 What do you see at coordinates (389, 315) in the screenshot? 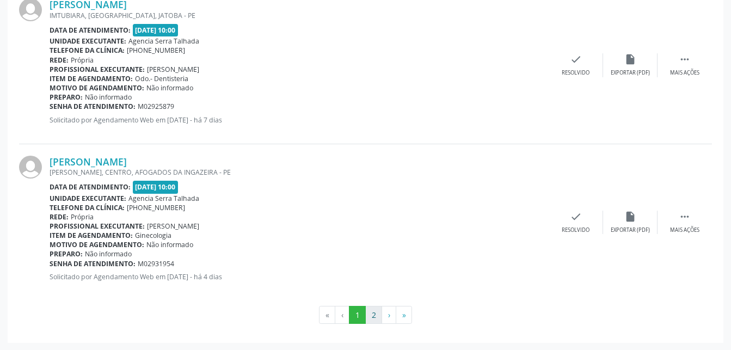
I see `button: Go to next page` at bounding box center [389, 315].